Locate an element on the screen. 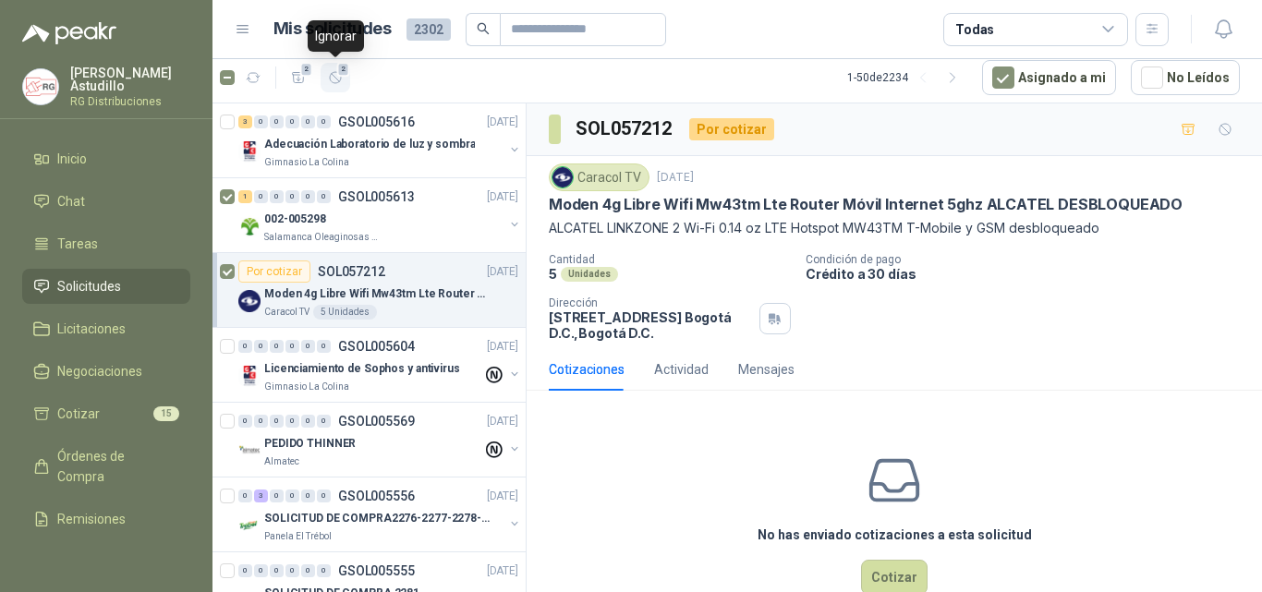  div: Todas is located at coordinates (975, 30).